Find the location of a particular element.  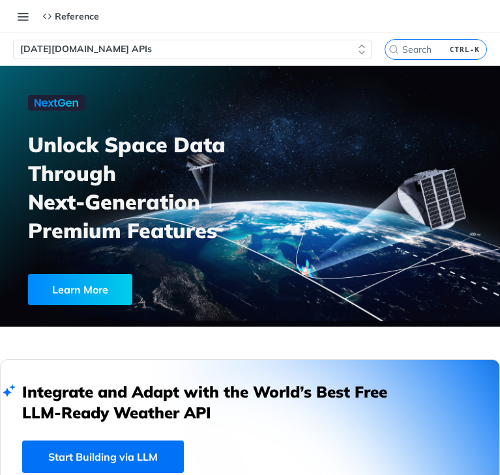

img: NextGen is located at coordinates (57, 103).